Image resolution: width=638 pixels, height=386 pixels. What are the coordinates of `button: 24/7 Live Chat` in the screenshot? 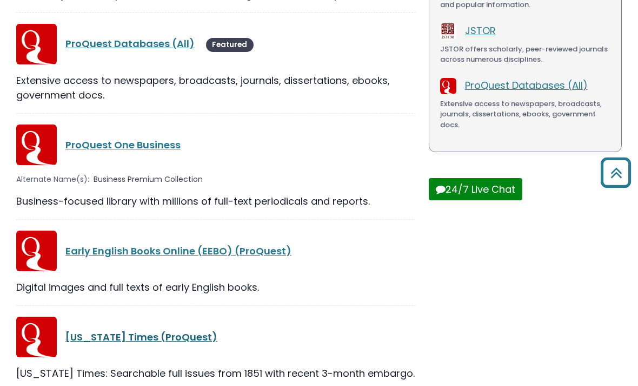 It's located at (475, 189).